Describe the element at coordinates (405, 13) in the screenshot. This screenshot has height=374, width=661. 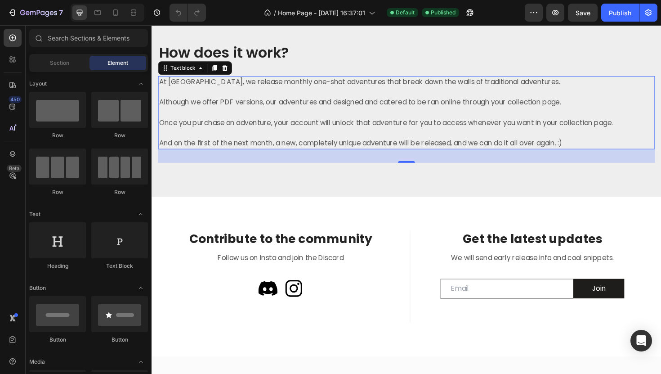
I see `span: Default` at that location.